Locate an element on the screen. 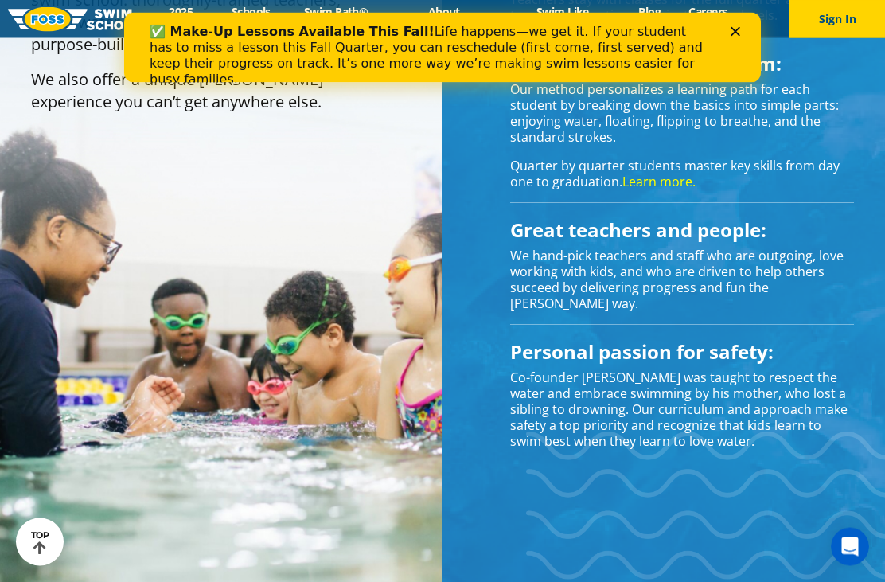 The height and width of the screenshot is (582, 885). b: ✅ Make-Up Lessons Available This Fall! is located at coordinates (168, 18).